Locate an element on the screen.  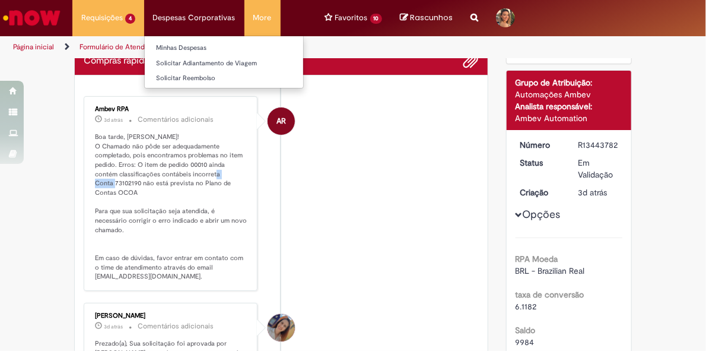
span: More is located at coordinates (262, 18).